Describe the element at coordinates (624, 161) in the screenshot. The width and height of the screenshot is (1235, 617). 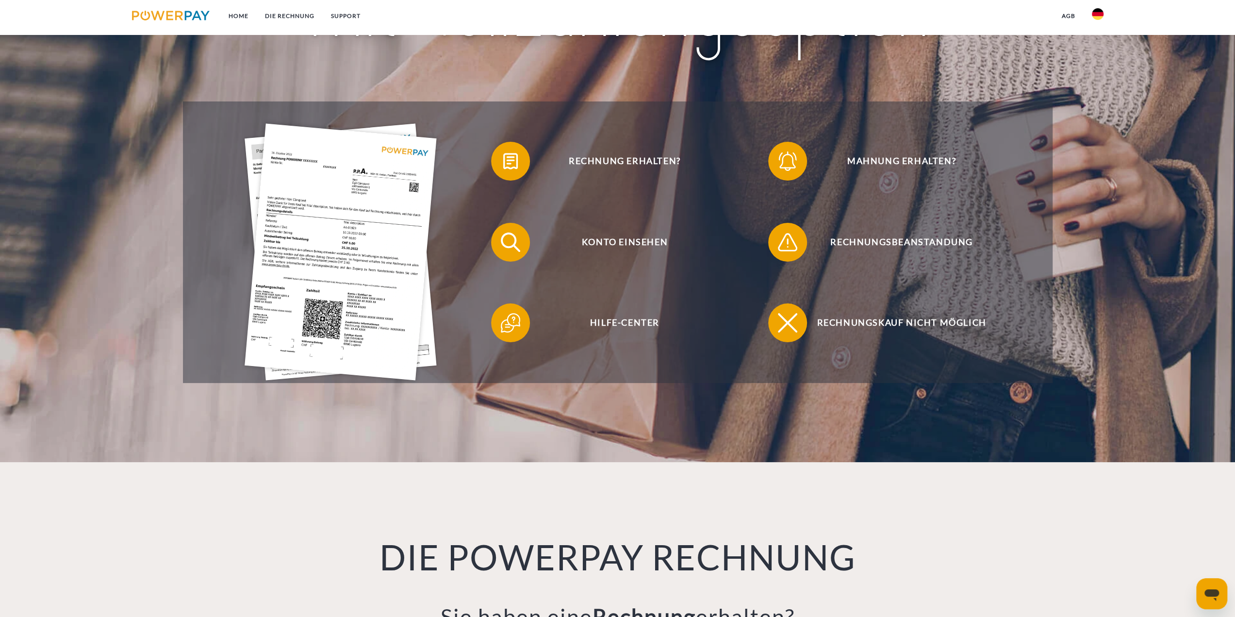
I see `span: Rechnung erhalten?` at that location.